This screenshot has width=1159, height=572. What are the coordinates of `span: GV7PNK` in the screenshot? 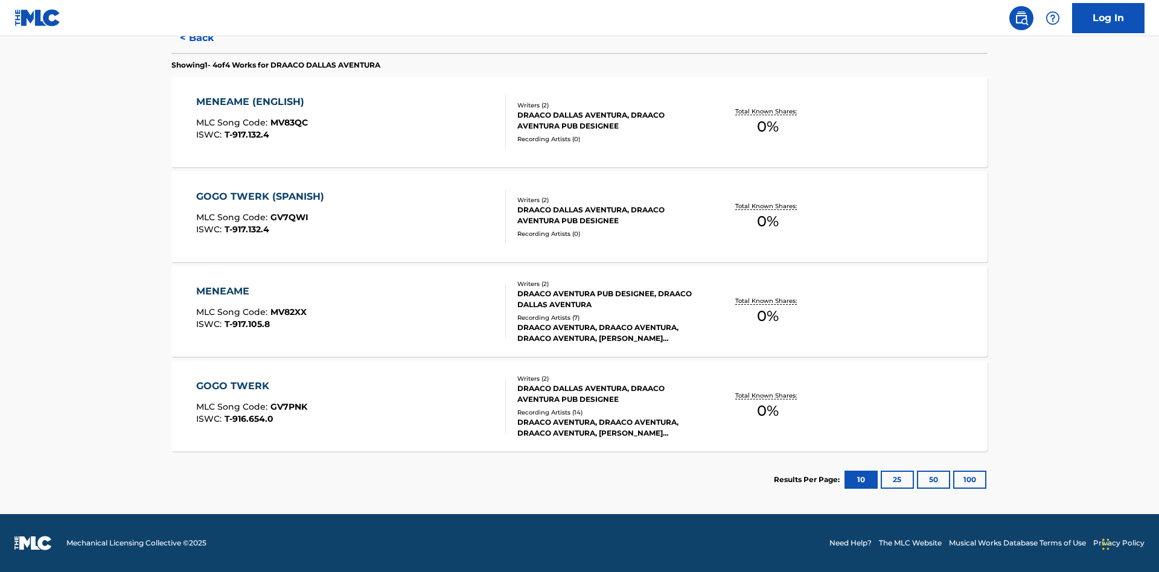 It's located at (289, 407).